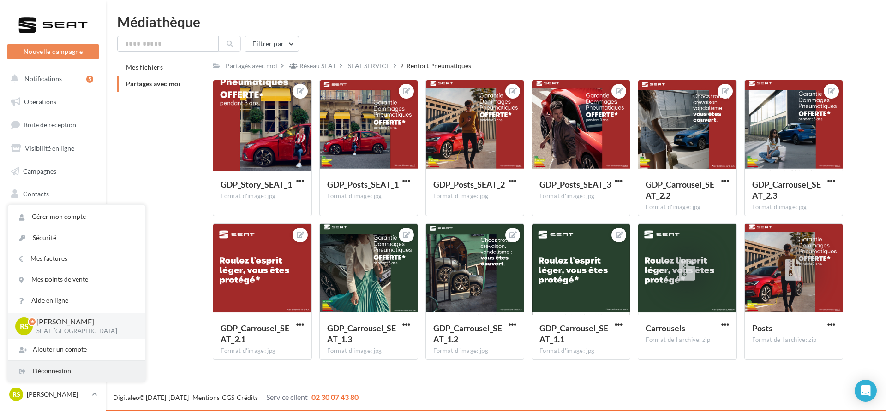  What do you see at coordinates (335, 397) in the screenshot?
I see `span: 02 30 07 43 80` at bounding box center [335, 397].